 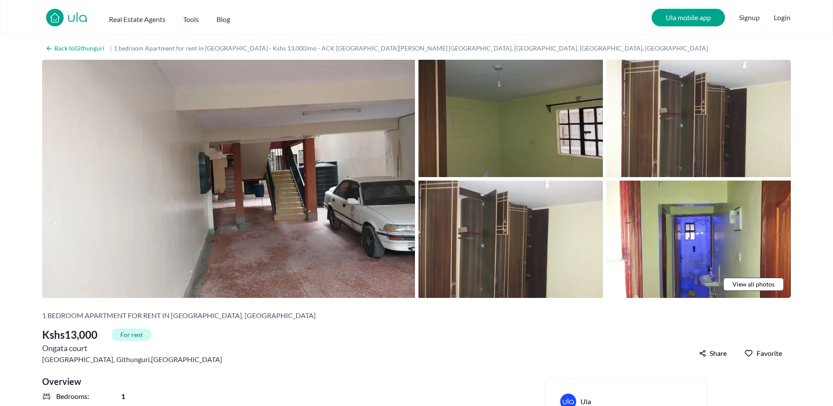 What do you see at coordinates (70, 335) in the screenshot?
I see `span: Kshs 13,000` at bounding box center [70, 335].